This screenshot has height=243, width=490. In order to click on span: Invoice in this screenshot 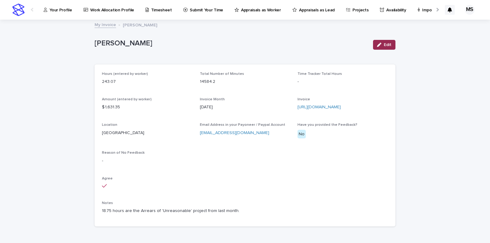, I will do `click(304, 99)`.